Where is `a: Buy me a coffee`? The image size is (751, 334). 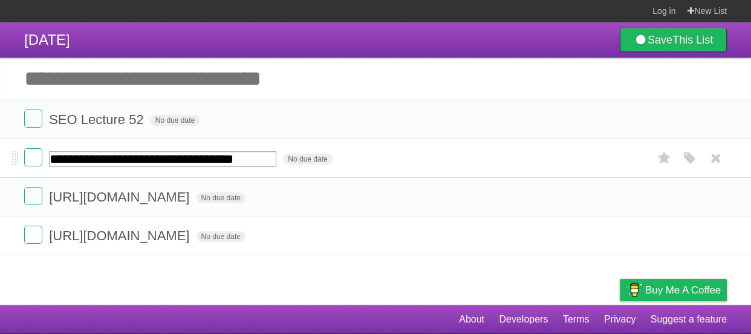
a: Buy me a coffee is located at coordinates (673, 290).